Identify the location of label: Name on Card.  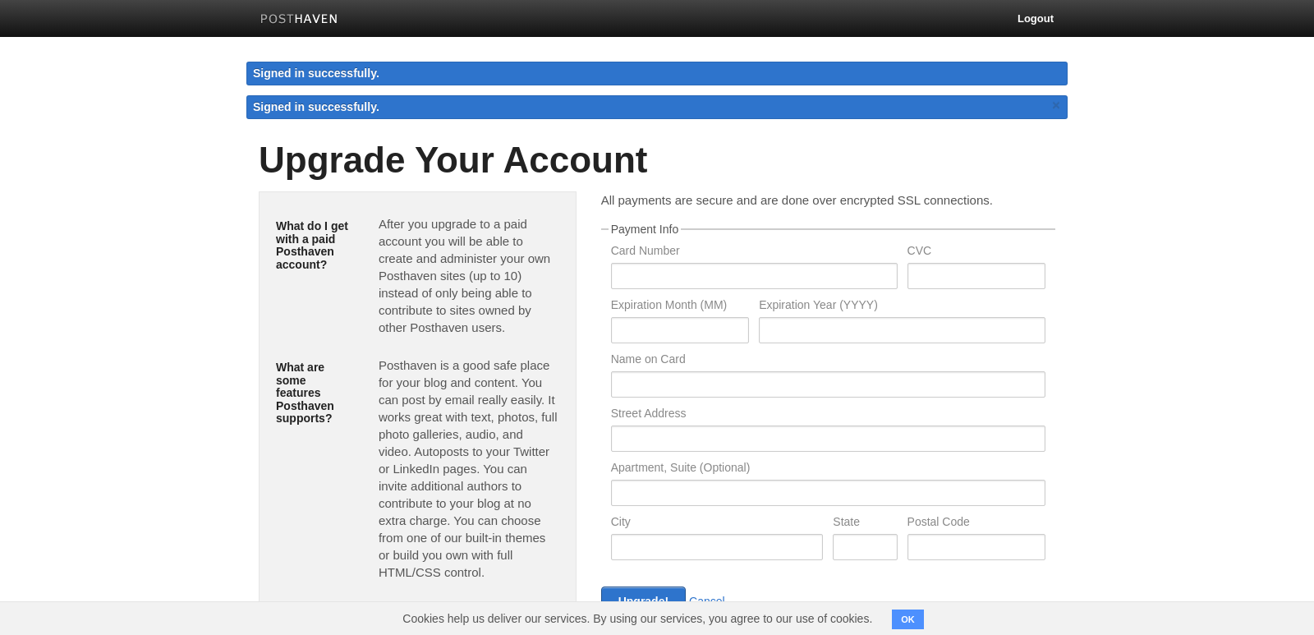
(828, 361).